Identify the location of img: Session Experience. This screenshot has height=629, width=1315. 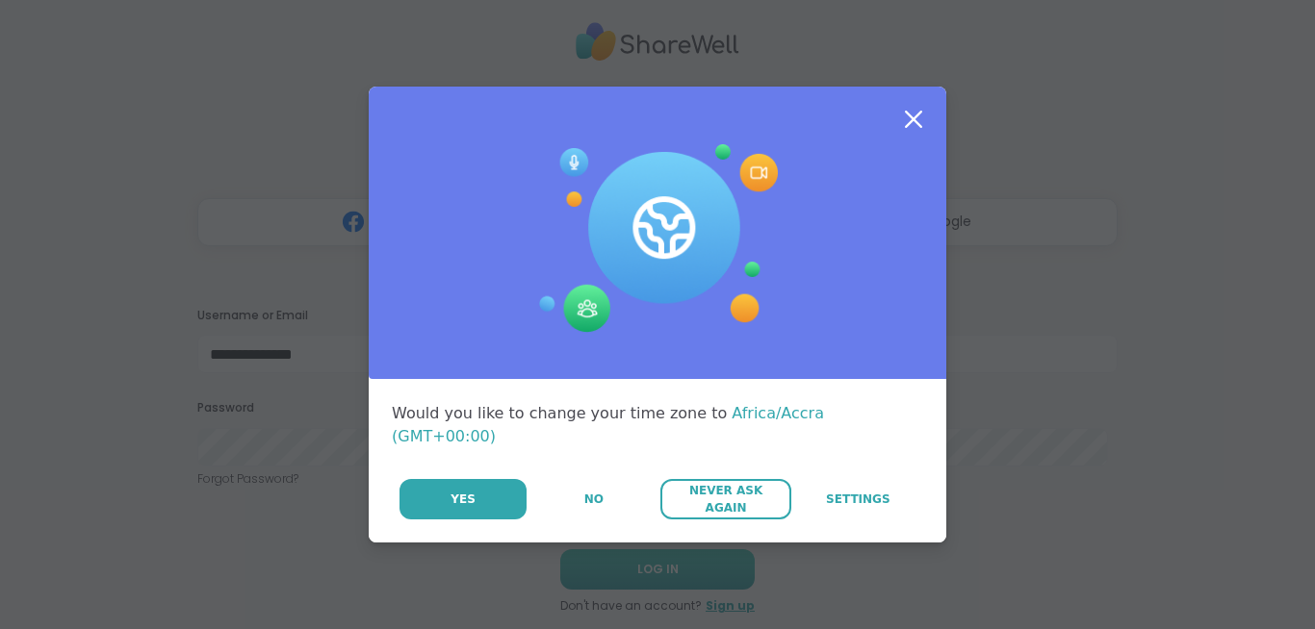
(657, 239).